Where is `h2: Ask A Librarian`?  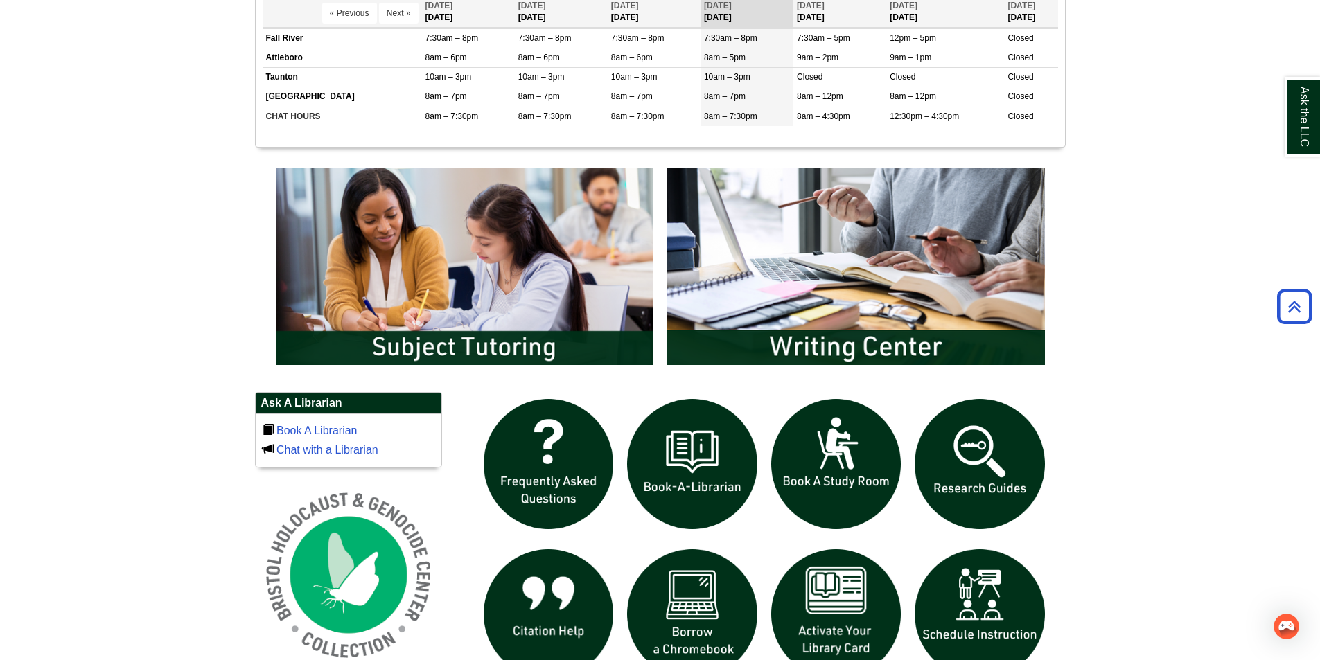 h2: Ask A Librarian is located at coordinates (348, 403).